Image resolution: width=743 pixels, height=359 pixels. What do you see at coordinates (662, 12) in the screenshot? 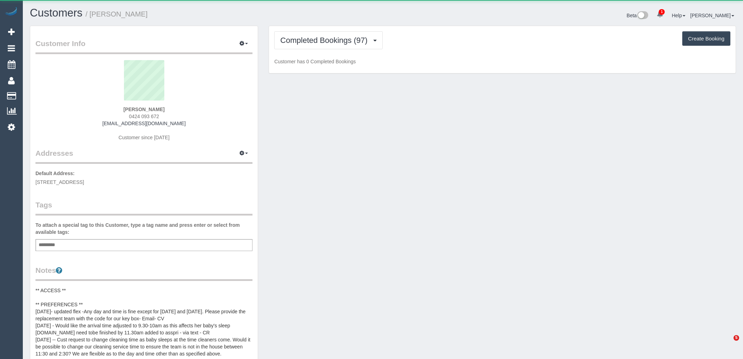
I see `span: 1` at bounding box center [662, 12].